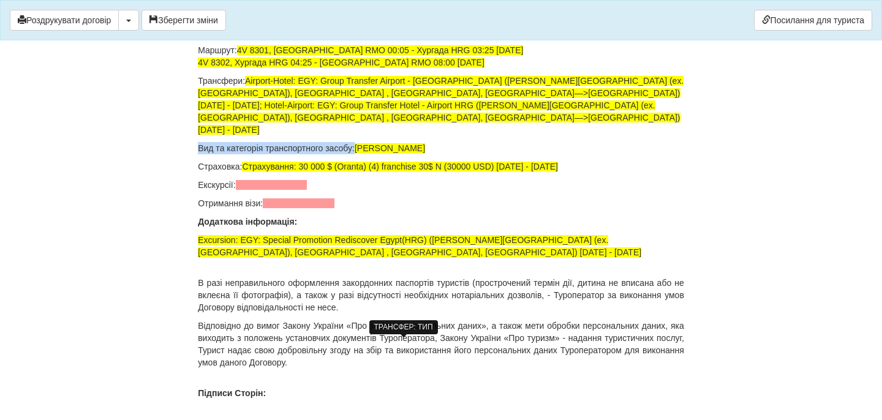 The height and width of the screenshot is (420, 882). Describe the element at coordinates (64, 20) in the screenshot. I see `button: Роздрукувати договір` at that location.